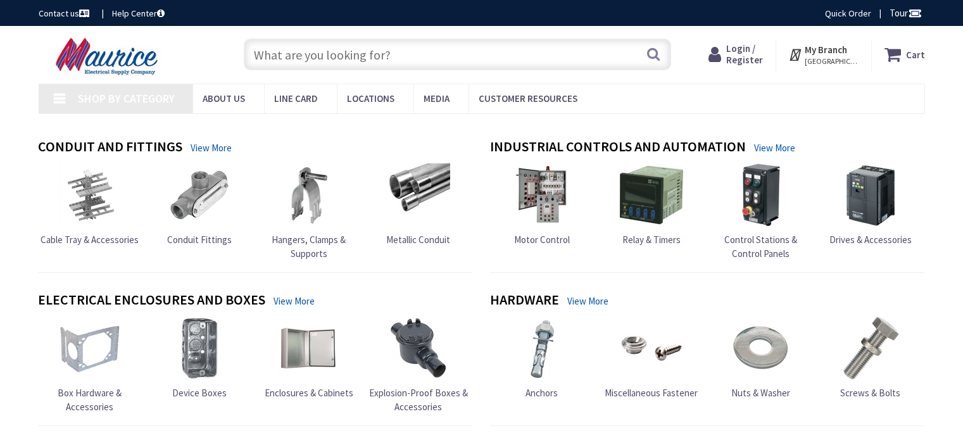 The image size is (963, 440). Describe the element at coordinates (761, 348) in the screenshot. I see `img: Nuts & Washer` at that location.